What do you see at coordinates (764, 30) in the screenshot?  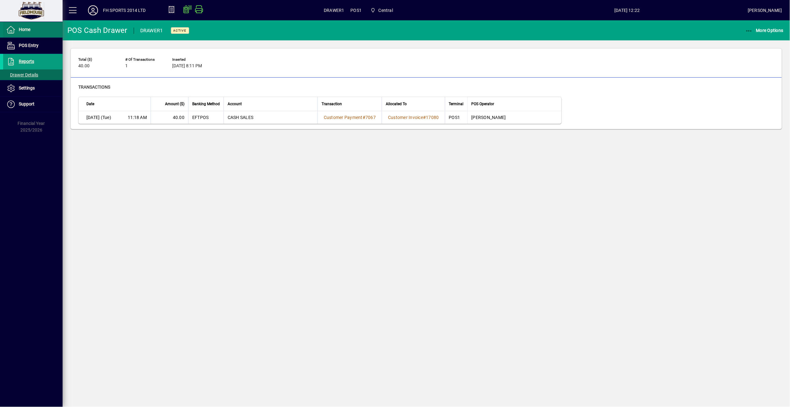 I see `button: More Options` at bounding box center [764, 30].